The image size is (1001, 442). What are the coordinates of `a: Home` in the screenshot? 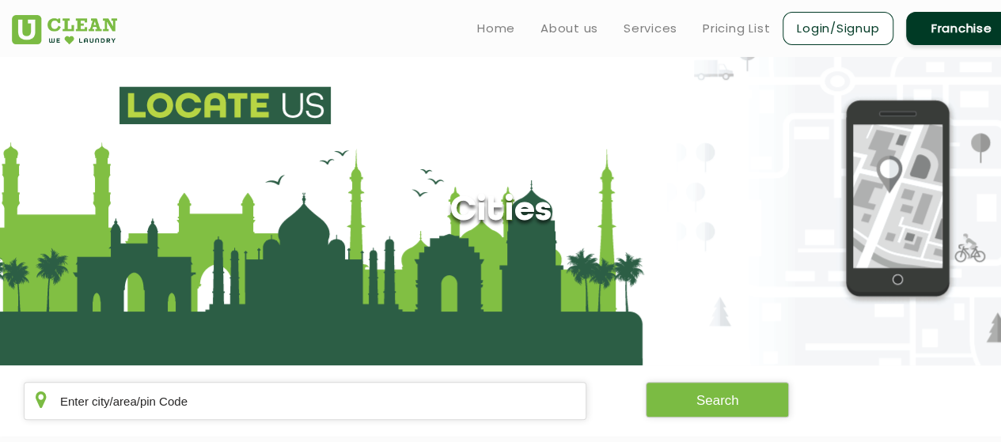 It's located at (496, 28).